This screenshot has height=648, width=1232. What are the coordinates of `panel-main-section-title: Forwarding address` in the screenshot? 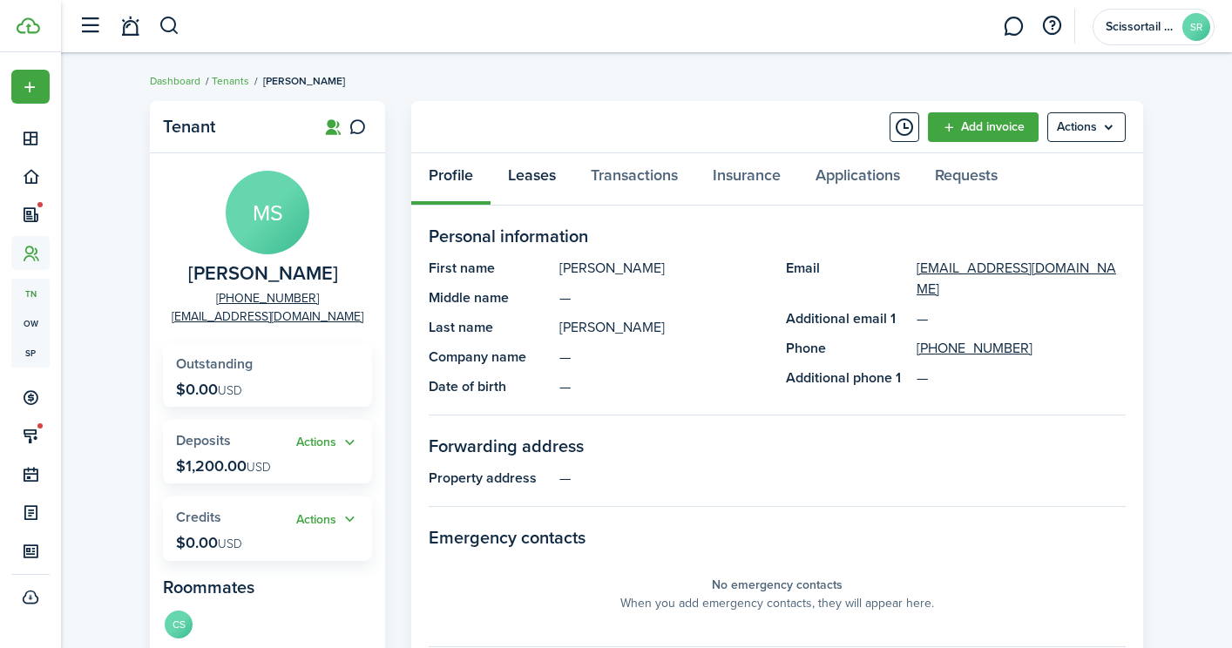 It's located at (777, 446).